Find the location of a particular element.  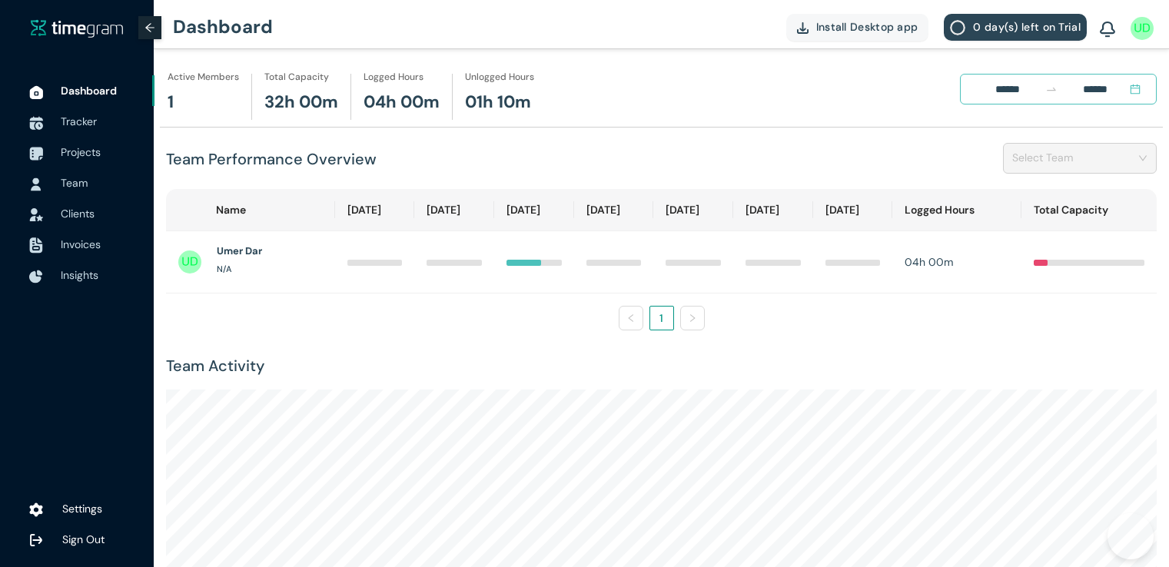

span: left is located at coordinates (631, 318).